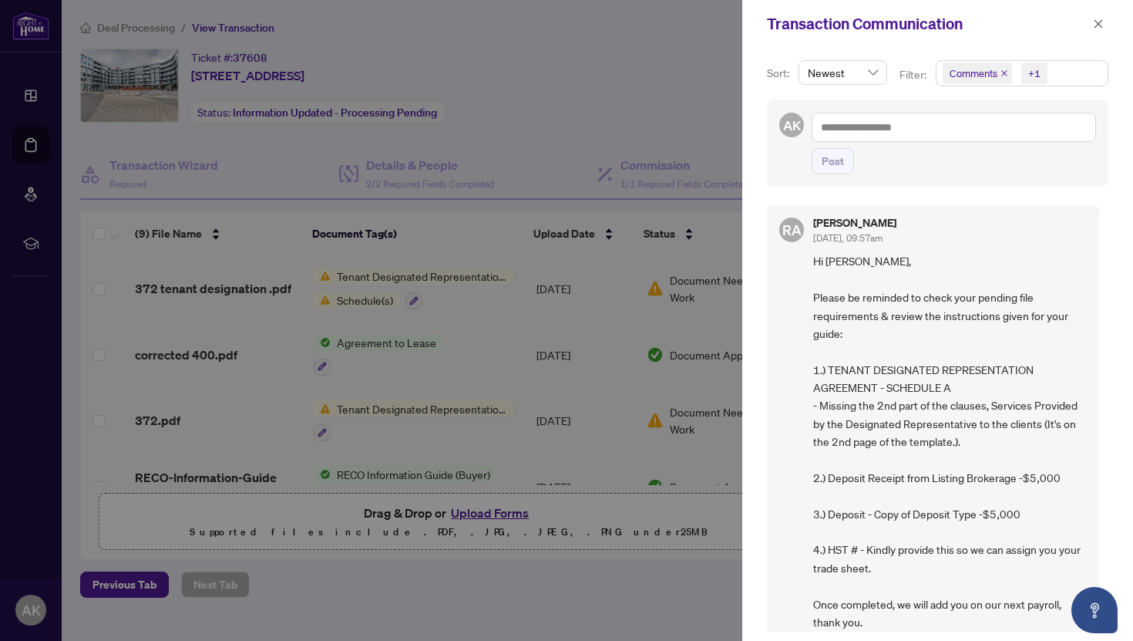  I want to click on div: Transaction Communication, so click(928, 24).